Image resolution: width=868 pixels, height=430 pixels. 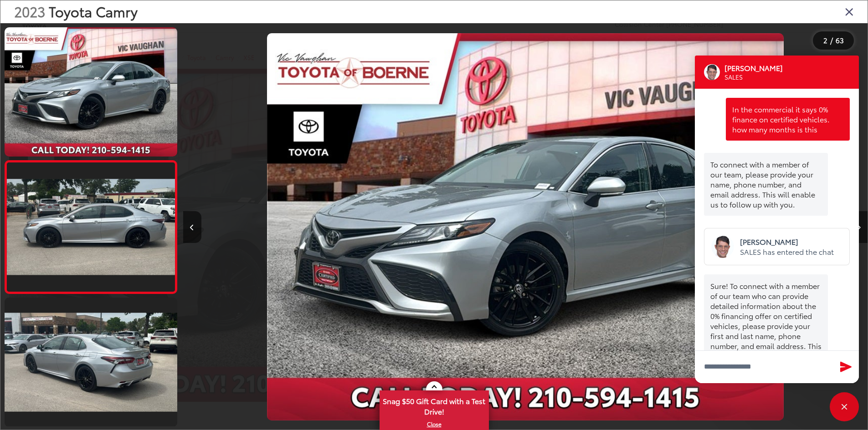 I want to click on p: SALES, so click(x=753, y=77).